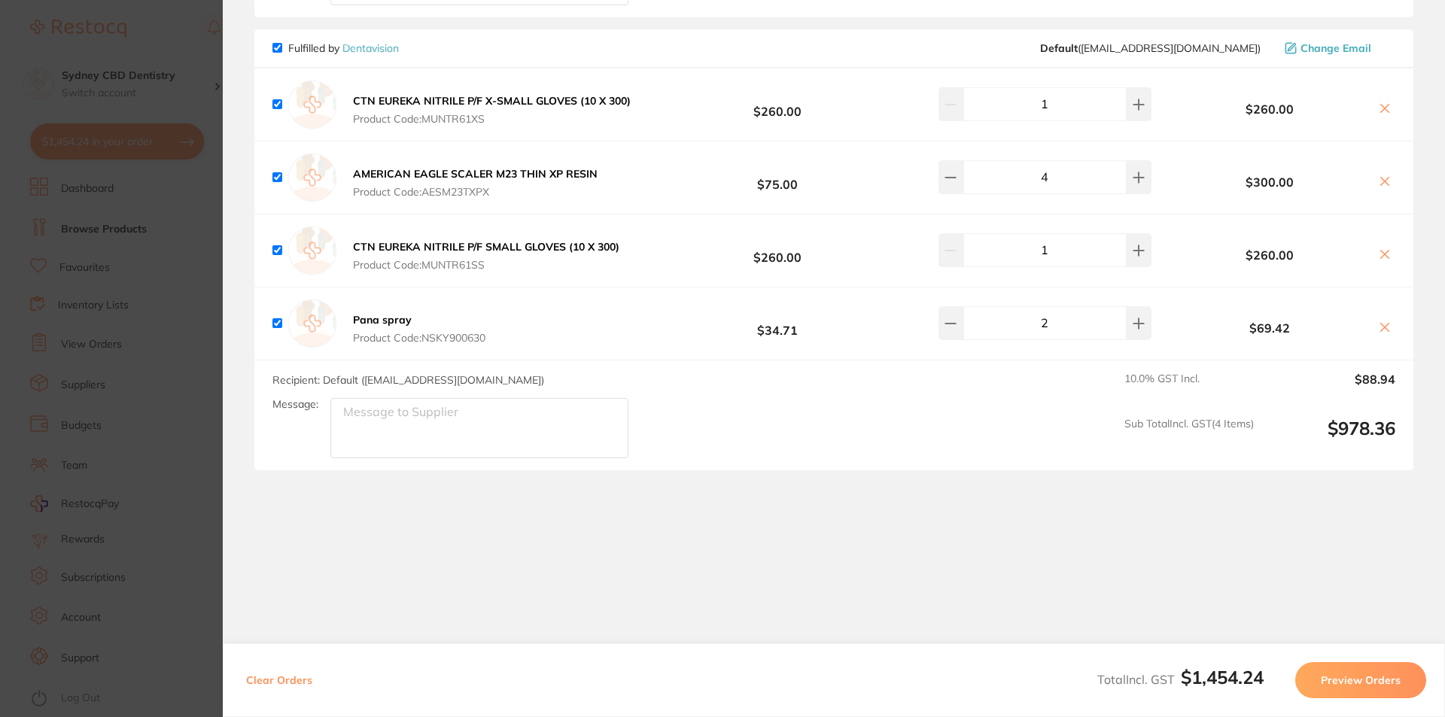  Describe the element at coordinates (475, 174) in the screenshot. I see `b: AMERICAN EAGLE SCALER M23 THIN XP RESIN` at that location.